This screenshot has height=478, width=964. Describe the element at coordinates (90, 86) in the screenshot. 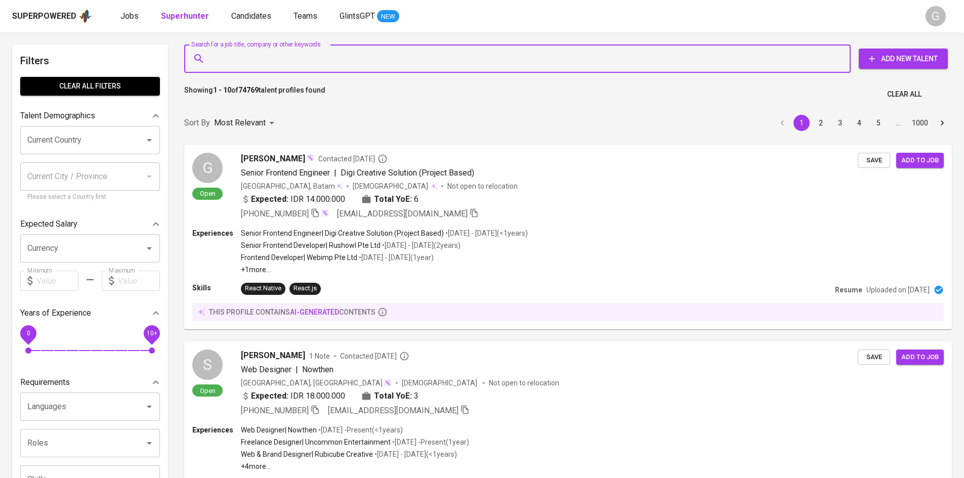

I see `span: Clear All filters` at that location.